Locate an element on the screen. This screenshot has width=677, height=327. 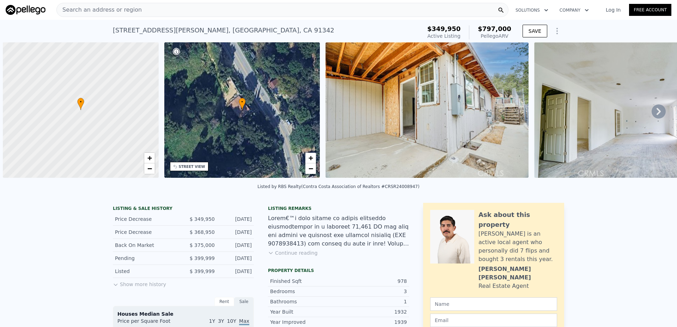
div: Property details is located at coordinates (338, 270).